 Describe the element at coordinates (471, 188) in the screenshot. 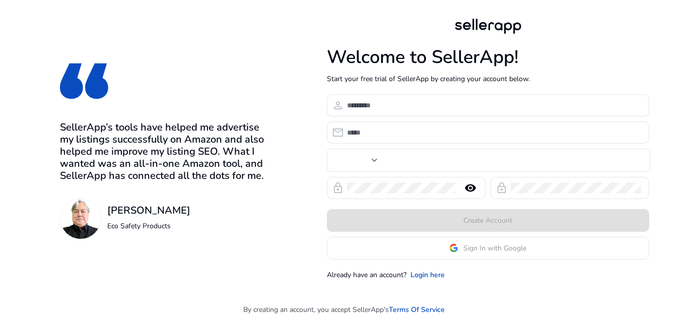

I see `mat-icon: remove_red_eye` at that location.